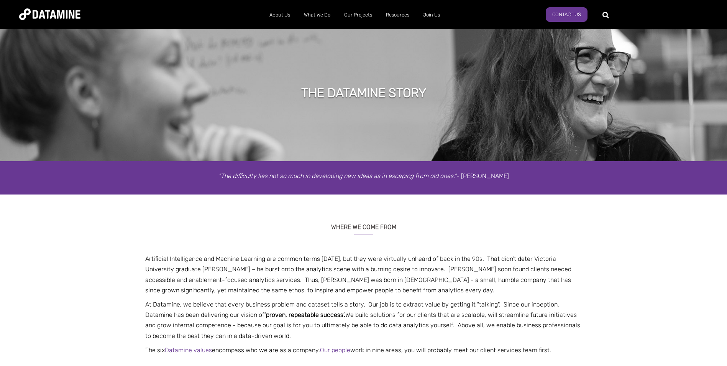  What do you see at coordinates (364, 320) in the screenshot?
I see `p: At Datamine, we believe that every business problem and dataset tells a story. Our job is to extr...` at bounding box center [364, 320].